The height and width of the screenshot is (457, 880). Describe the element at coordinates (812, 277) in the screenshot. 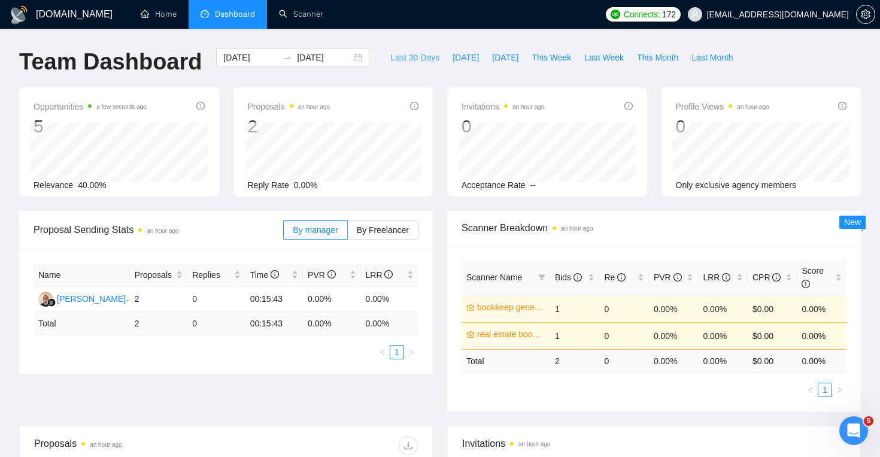

I see `span: Score` at that location.